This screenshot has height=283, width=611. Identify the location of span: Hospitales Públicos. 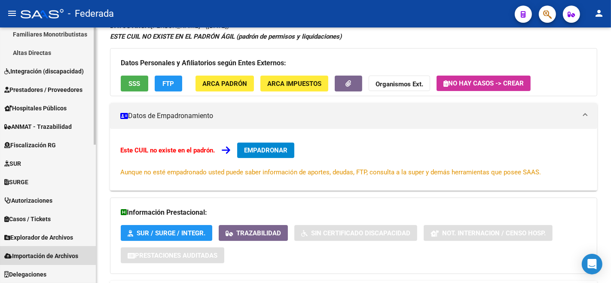
(35, 108).